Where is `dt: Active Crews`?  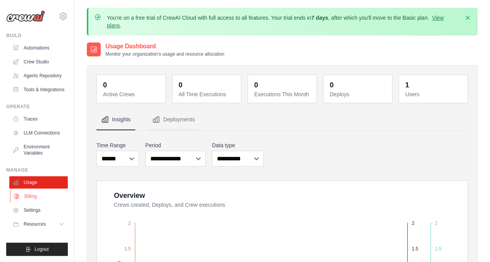 dt: Active Crews is located at coordinates (132, 94).